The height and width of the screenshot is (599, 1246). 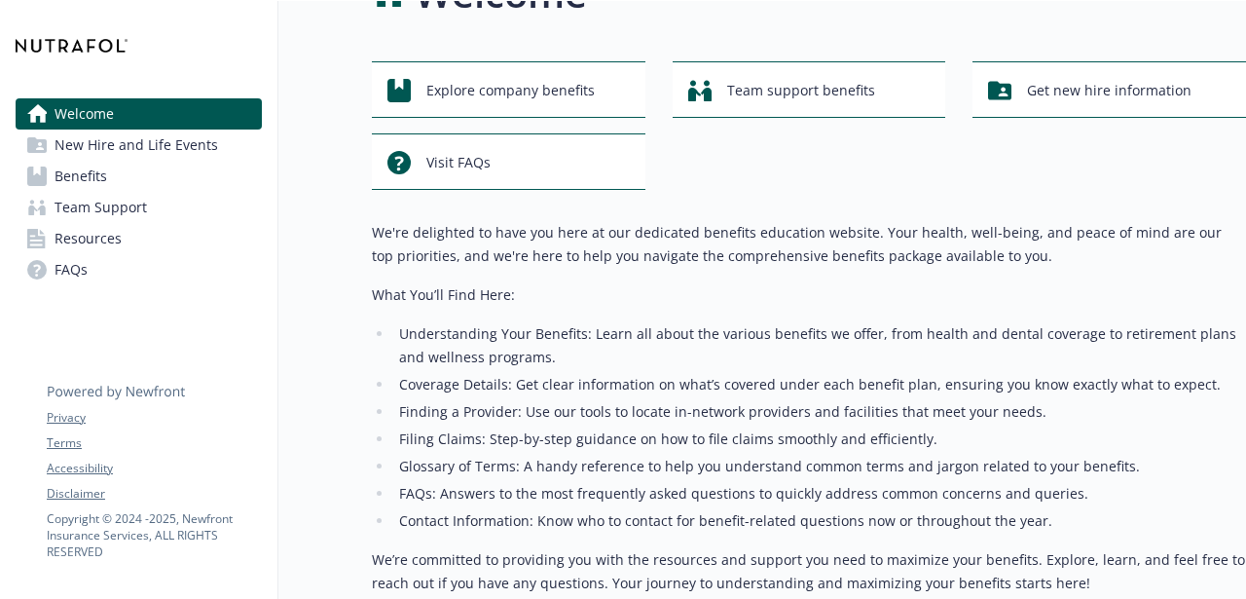 I want to click on span: Team support benefits, so click(x=801, y=91).